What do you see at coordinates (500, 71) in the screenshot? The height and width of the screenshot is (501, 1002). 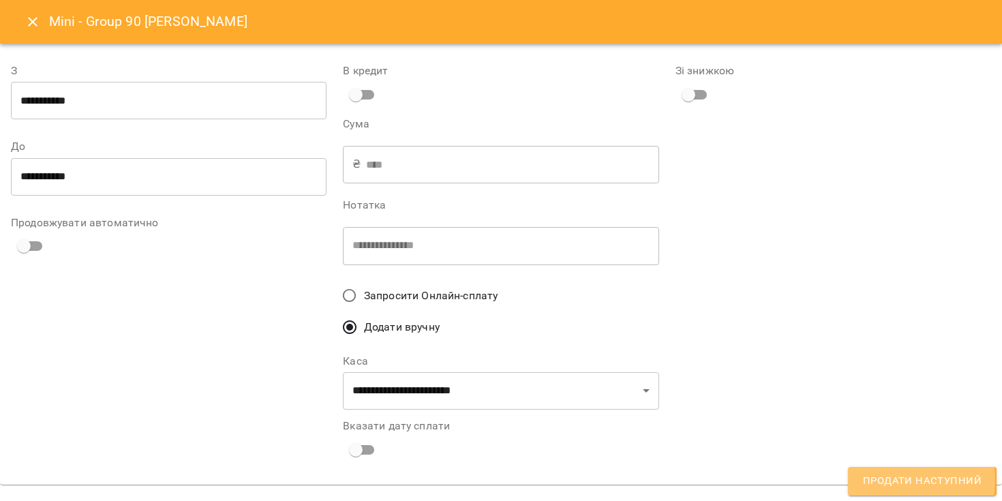 I see `label: В кредит` at bounding box center [500, 71].